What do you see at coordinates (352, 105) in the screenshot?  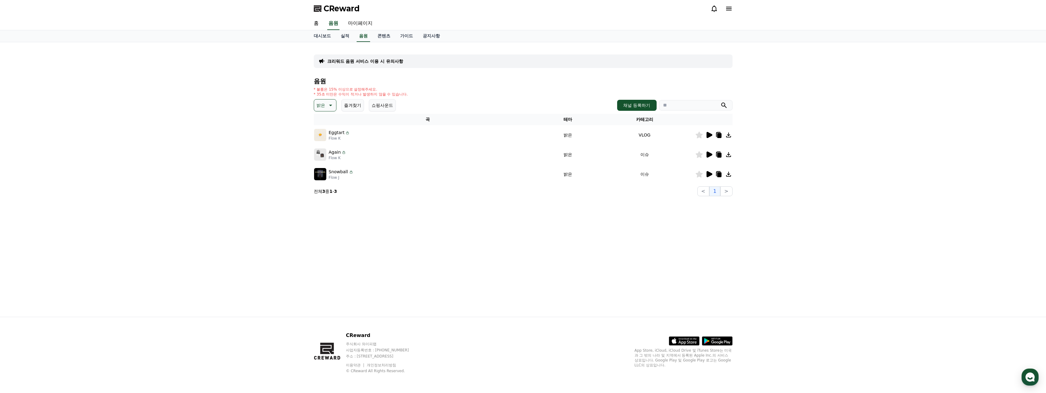 I see `button: 즐겨찾기` at bounding box center [352, 105].